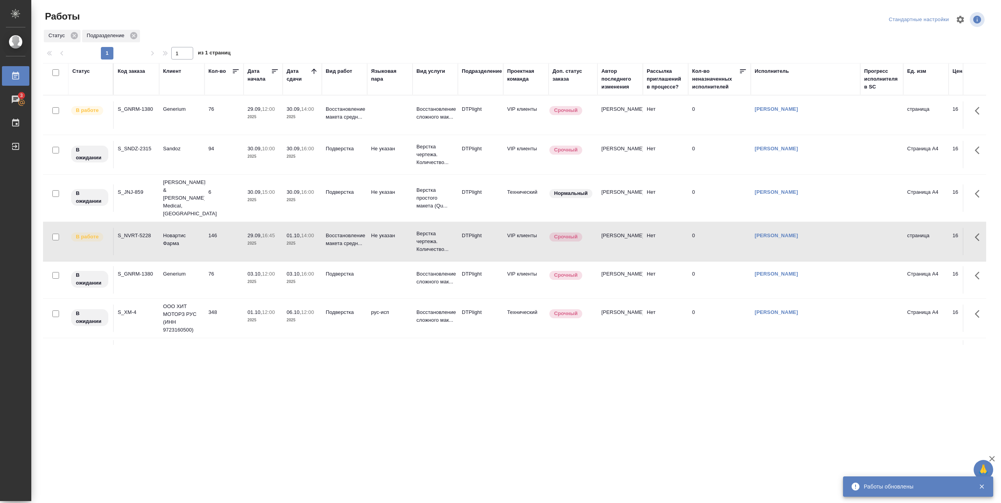 This screenshot has height=503, width=1001. I want to click on div: S_GNRM-1380, so click(136, 109).